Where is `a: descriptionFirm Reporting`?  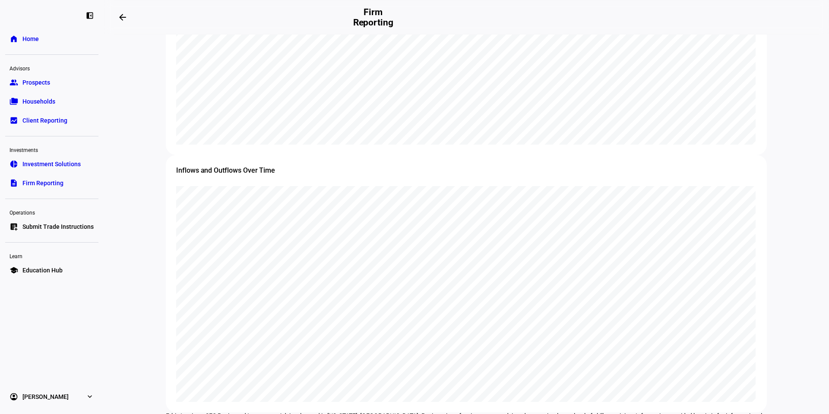
a: descriptionFirm Reporting is located at coordinates (52, 183).